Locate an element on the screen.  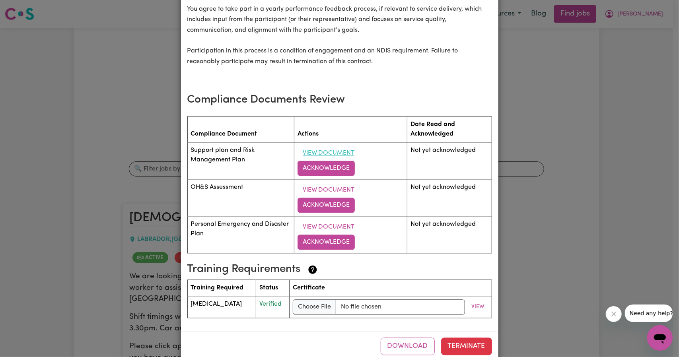
span: Need any help? is located at coordinates (26, 9).